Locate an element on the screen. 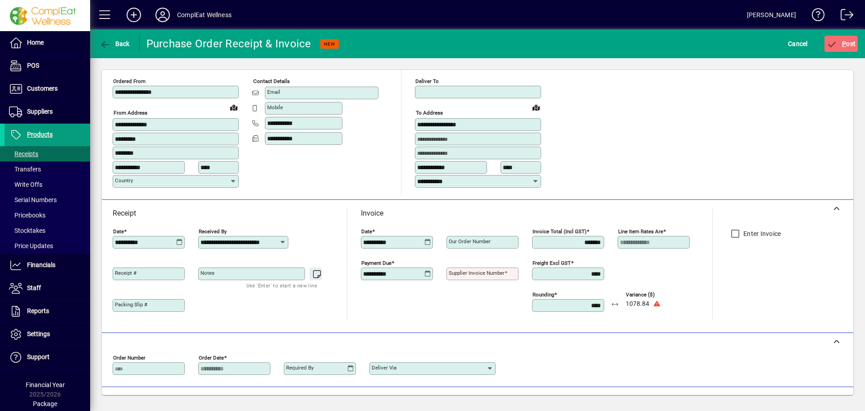 The width and height of the screenshot is (865, 411). span: Transfers is located at coordinates (25, 169).